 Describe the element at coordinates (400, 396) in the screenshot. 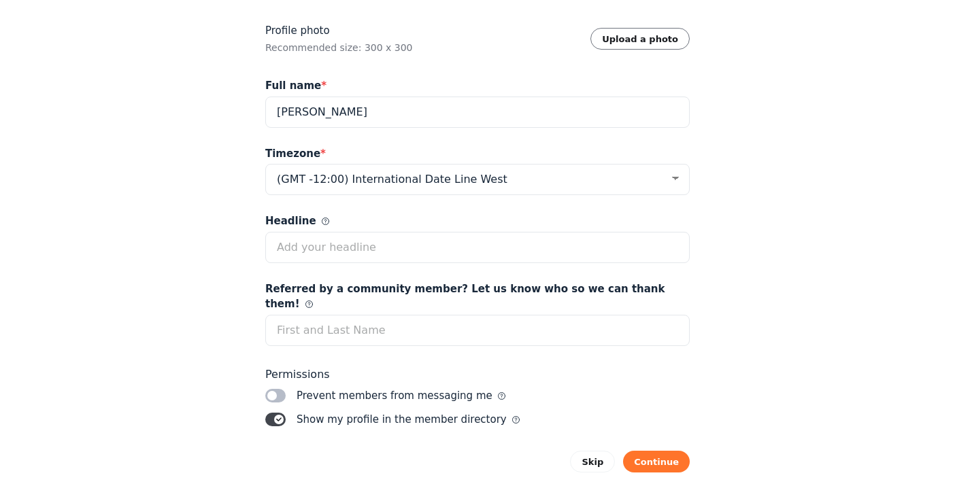

I see `span: Prevent members from messaging me` at that location.